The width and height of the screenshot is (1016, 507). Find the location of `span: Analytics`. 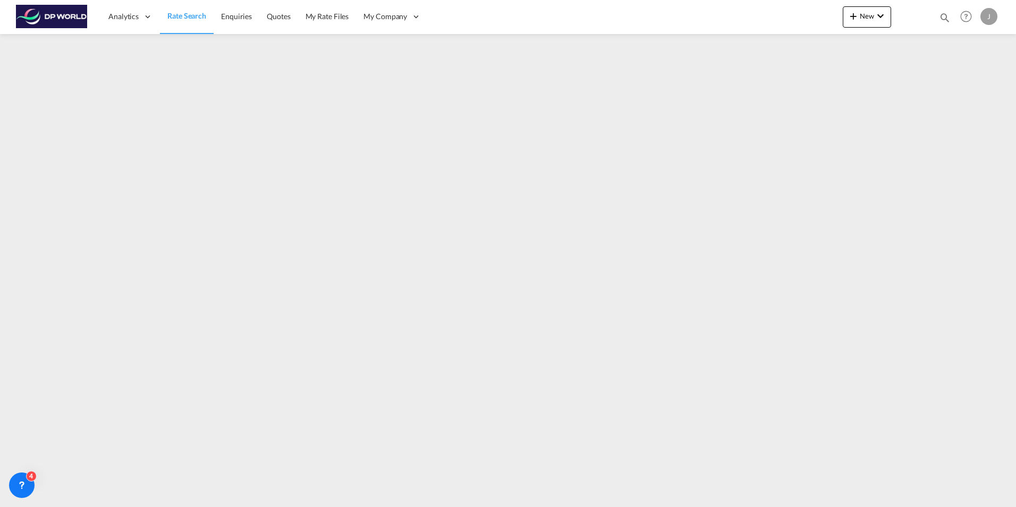

span: Analytics is located at coordinates (123, 16).